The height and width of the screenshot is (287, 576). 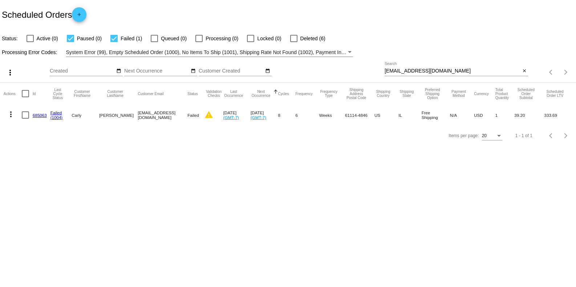 What do you see at coordinates (115, 94) in the screenshot?
I see `button: Change sorting for CustomerLastName` at bounding box center [115, 94].